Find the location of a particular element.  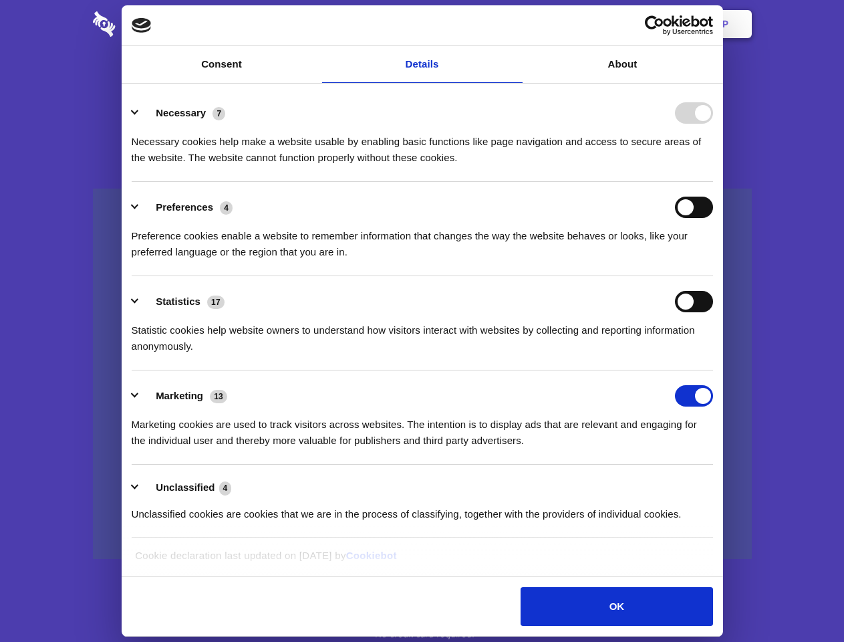

label: Necessary is located at coordinates (180, 112).